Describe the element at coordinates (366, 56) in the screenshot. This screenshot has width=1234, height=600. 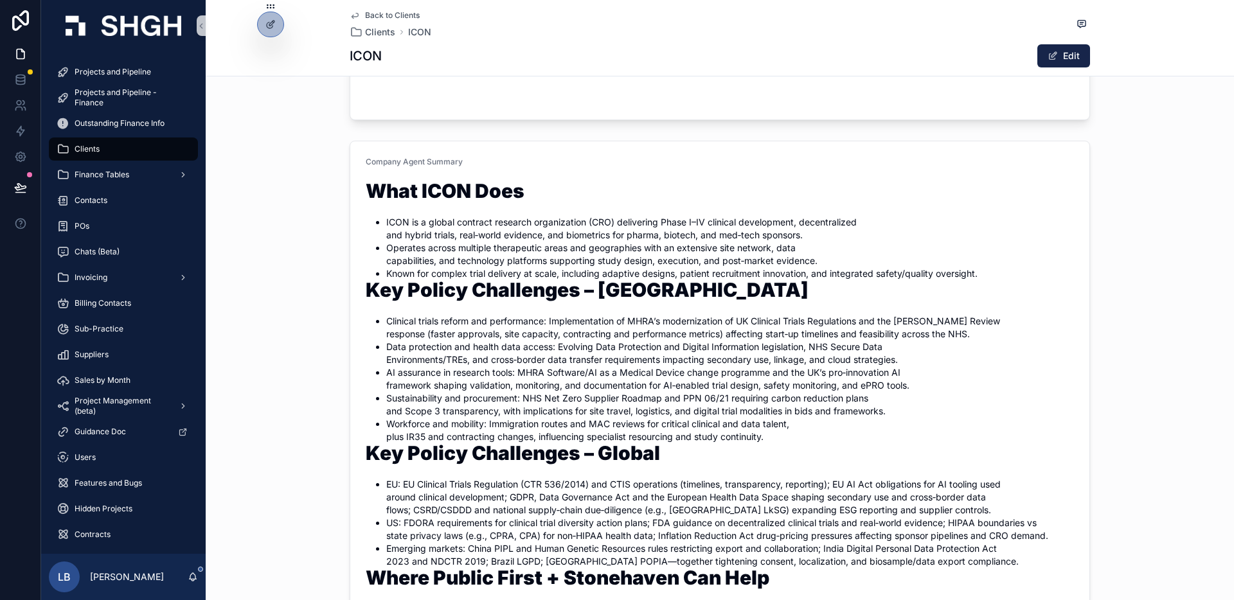
I see `h1: ICON` at that location.